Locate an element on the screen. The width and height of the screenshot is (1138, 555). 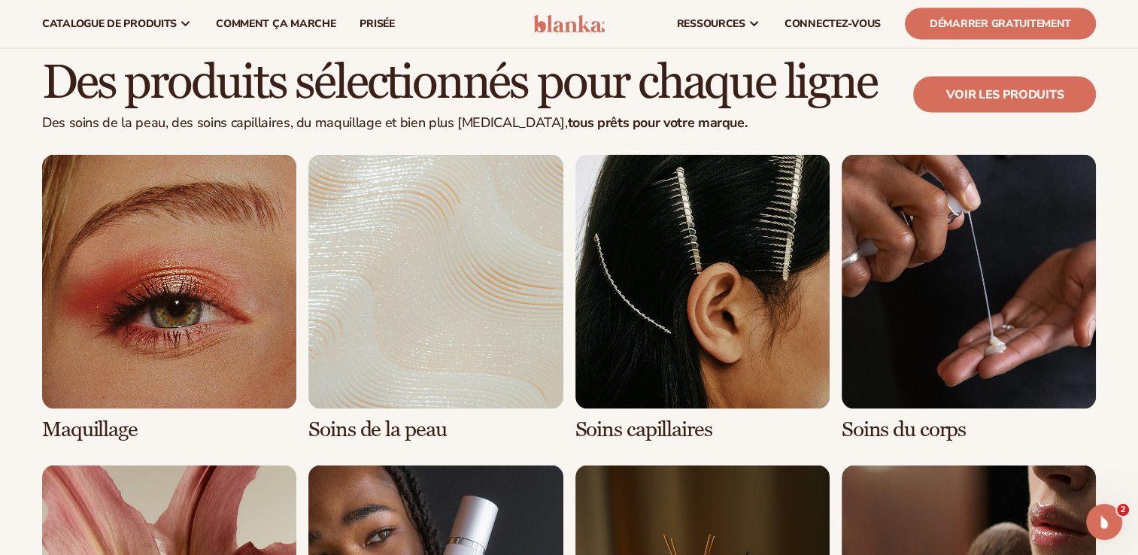
a: logo is located at coordinates (569, 24).